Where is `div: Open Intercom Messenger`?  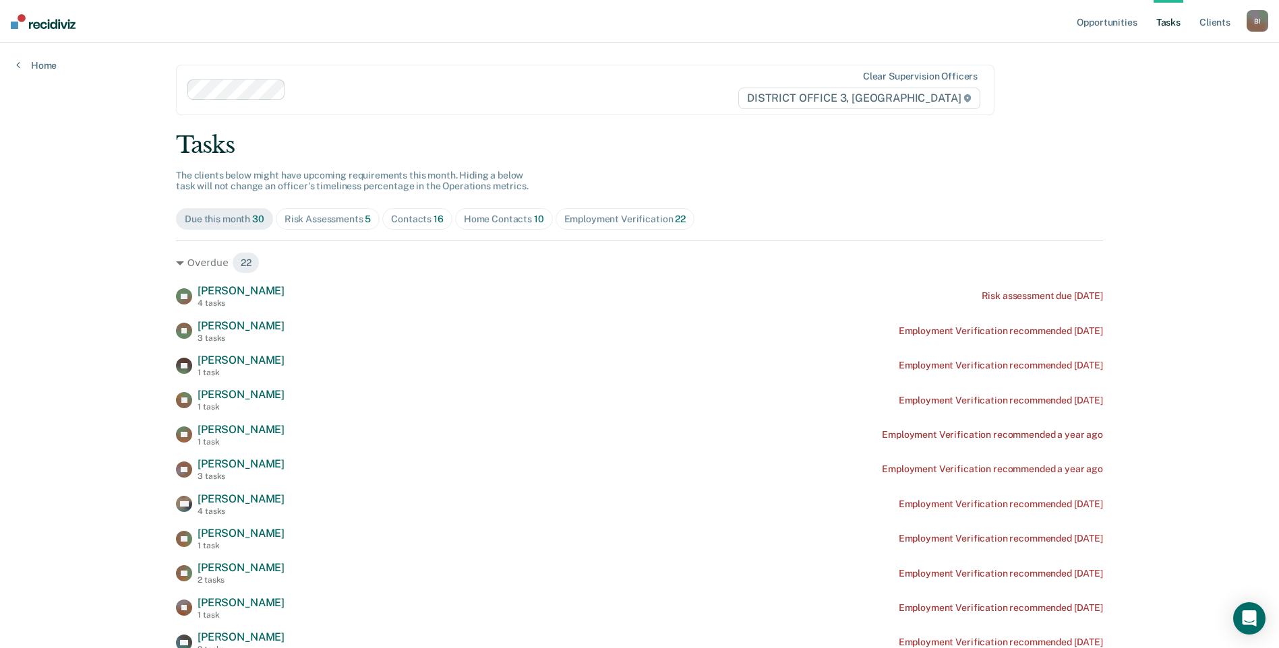 div: Open Intercom Messenger is located at coordinates (1249, 619).